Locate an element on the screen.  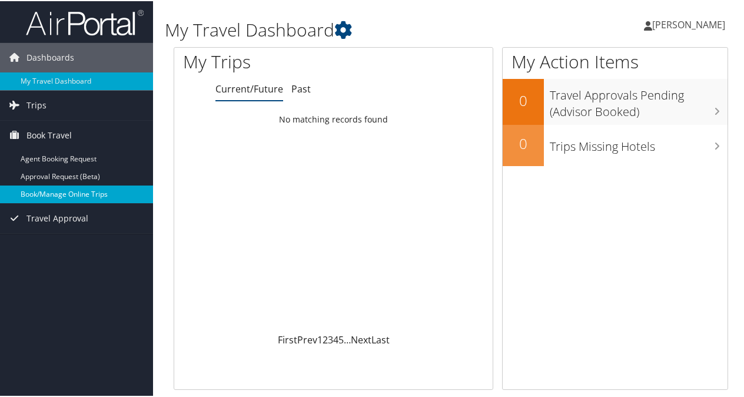
a: 5 is located at coordinates (341, 338).